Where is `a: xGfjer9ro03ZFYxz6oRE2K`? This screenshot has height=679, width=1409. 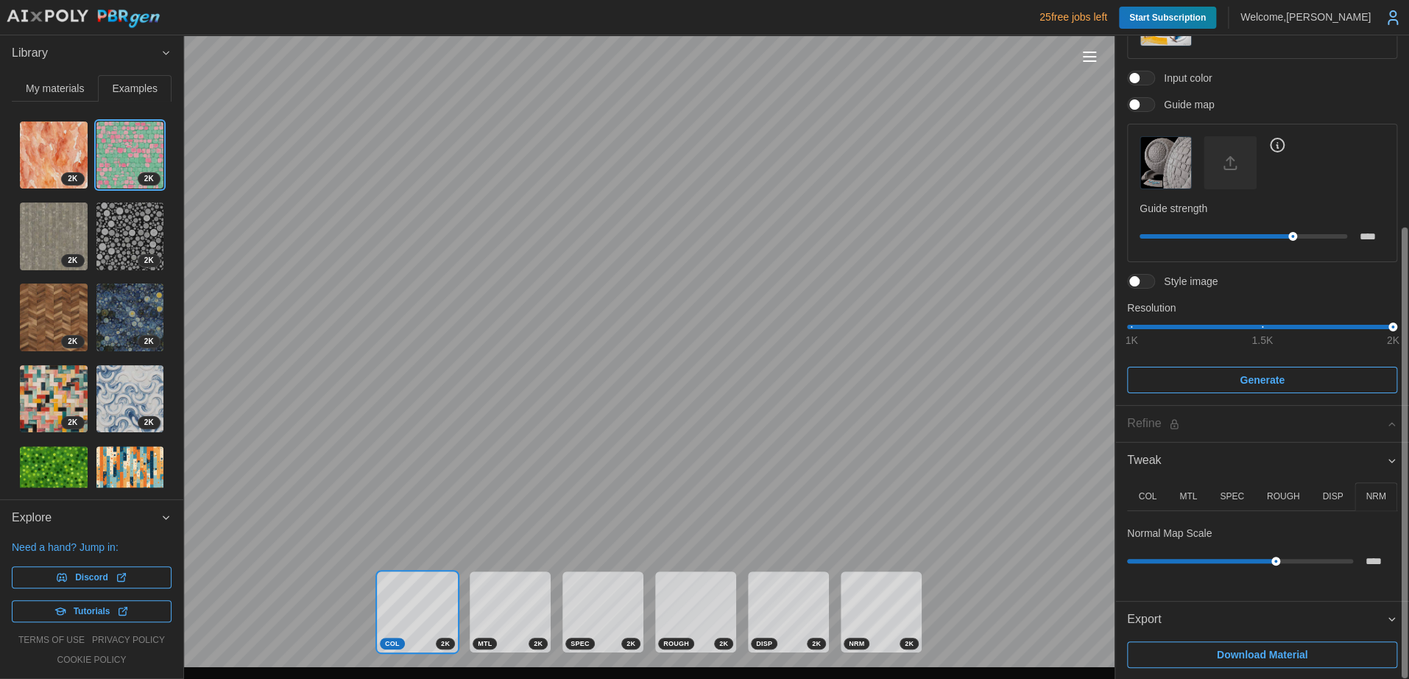 a: xGfjer9ro03ZFYxz6oRE2K is located at coordinates (54, 317).